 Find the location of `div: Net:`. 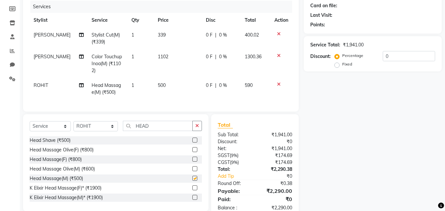

div: Net: is located at coordinates (234, 148).